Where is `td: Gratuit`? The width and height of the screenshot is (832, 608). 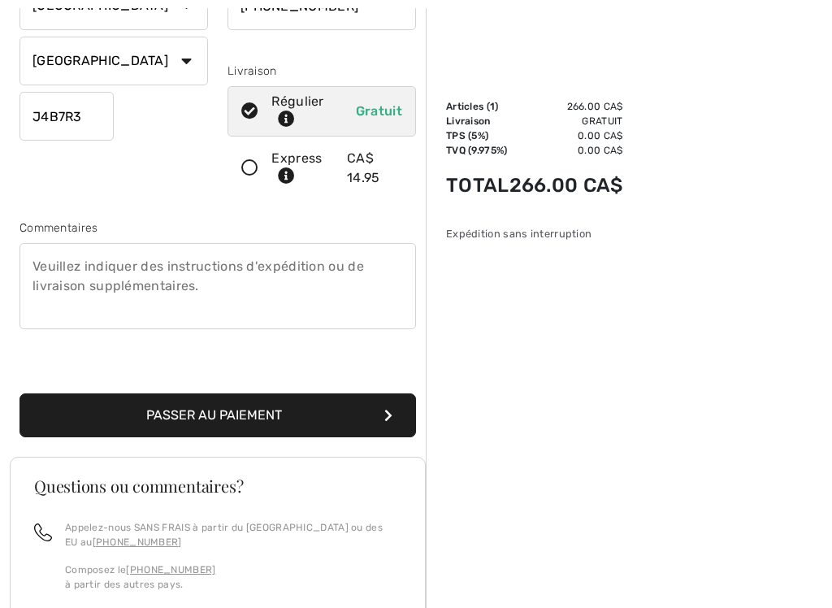 td: Gratuit is located at coordinates (566, 121).